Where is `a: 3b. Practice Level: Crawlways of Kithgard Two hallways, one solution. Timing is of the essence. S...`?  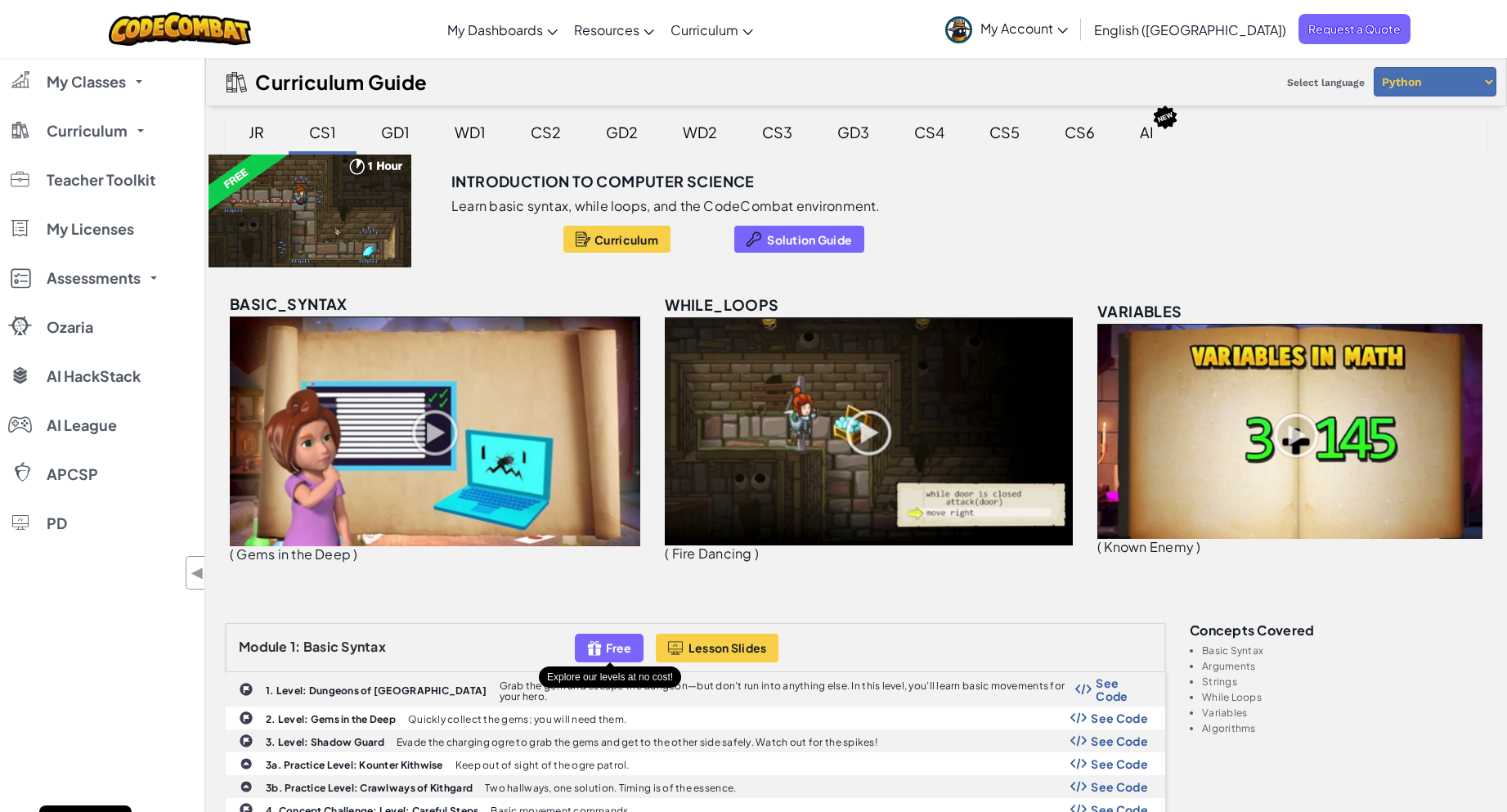 a: 3b. Practice Level: Crawlways of Kithgard Two hallways, one solution. Timing is of the essence. S... is located at coordinates (695, 787).